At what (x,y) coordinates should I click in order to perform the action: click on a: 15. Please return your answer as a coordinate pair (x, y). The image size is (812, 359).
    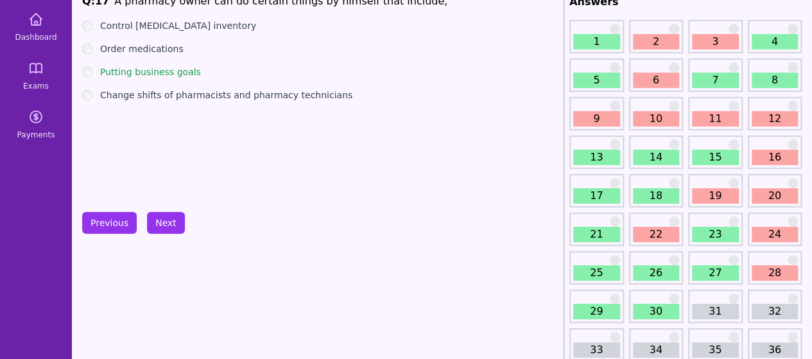
    Looking at the image, I should click on (716, 157).